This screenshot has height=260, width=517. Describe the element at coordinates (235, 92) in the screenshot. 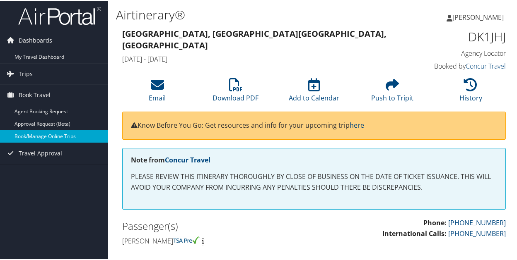

I see `a: Download PDF` at that location.